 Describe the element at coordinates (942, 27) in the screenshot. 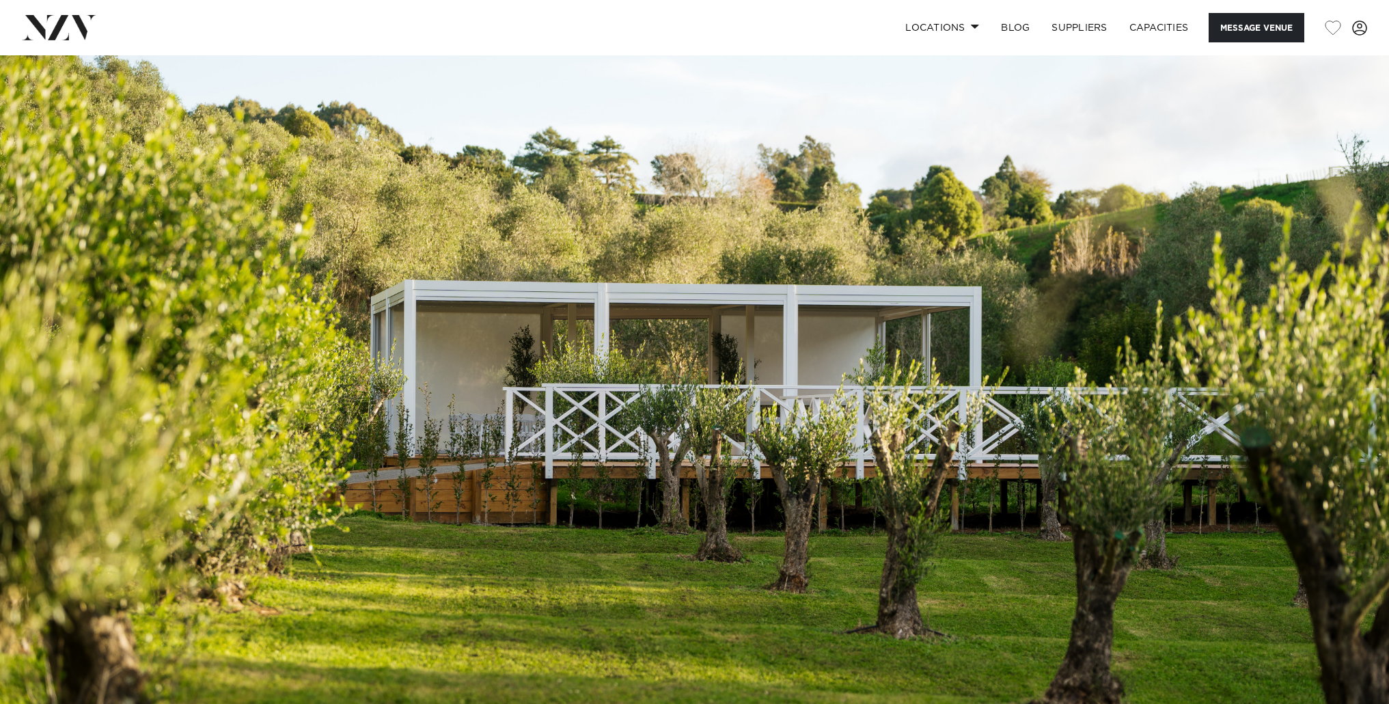

I see `a: Locations` at that location.